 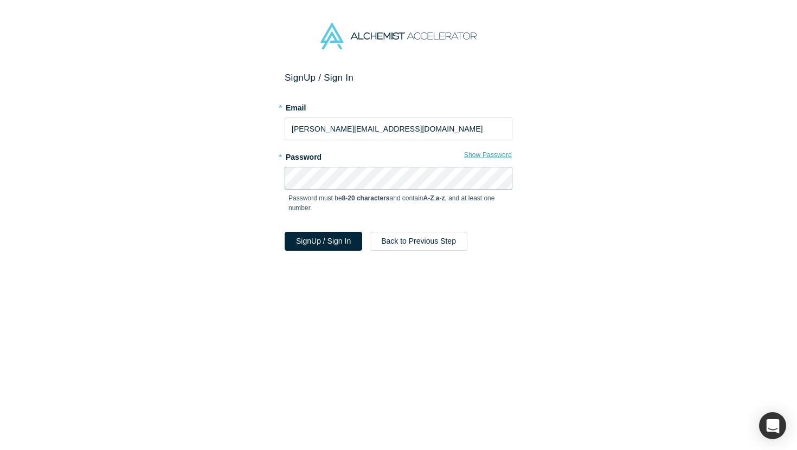 I want to click on img: Alchemist Accelerator Logo, so click(x=398, y=36).